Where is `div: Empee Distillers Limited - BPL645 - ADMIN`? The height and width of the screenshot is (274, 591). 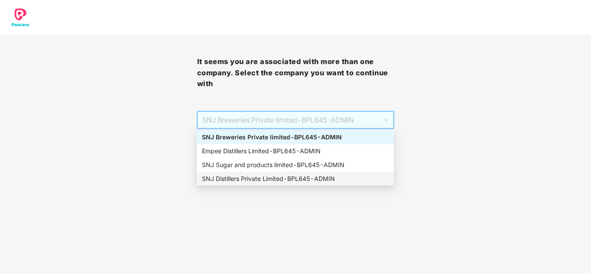 div: Empee Distillers Limited - BPL645 - ADMIN is located at coordinates (295, 151).